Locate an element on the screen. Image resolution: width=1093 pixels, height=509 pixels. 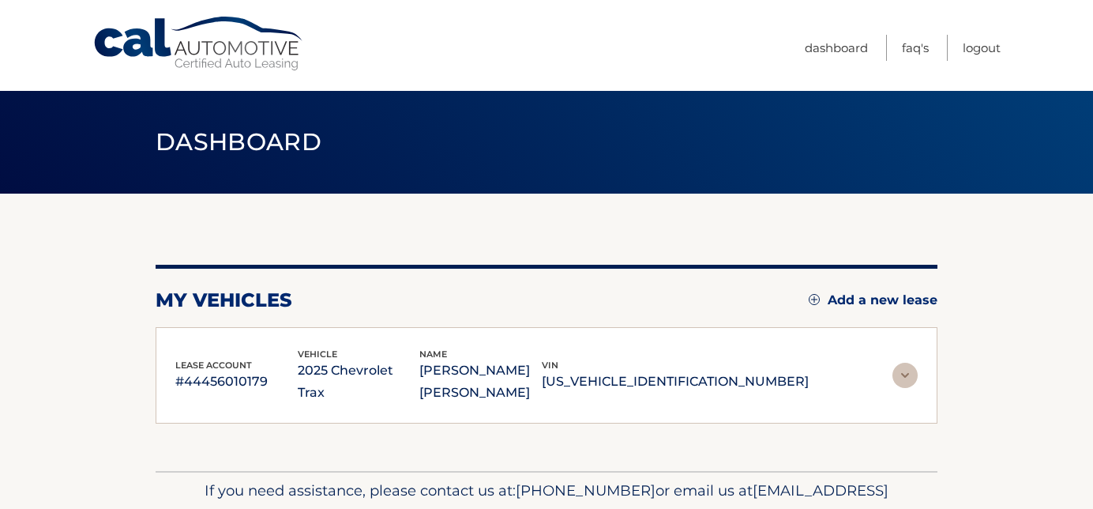
a: FAQ's is located at coordinates (915, 47).